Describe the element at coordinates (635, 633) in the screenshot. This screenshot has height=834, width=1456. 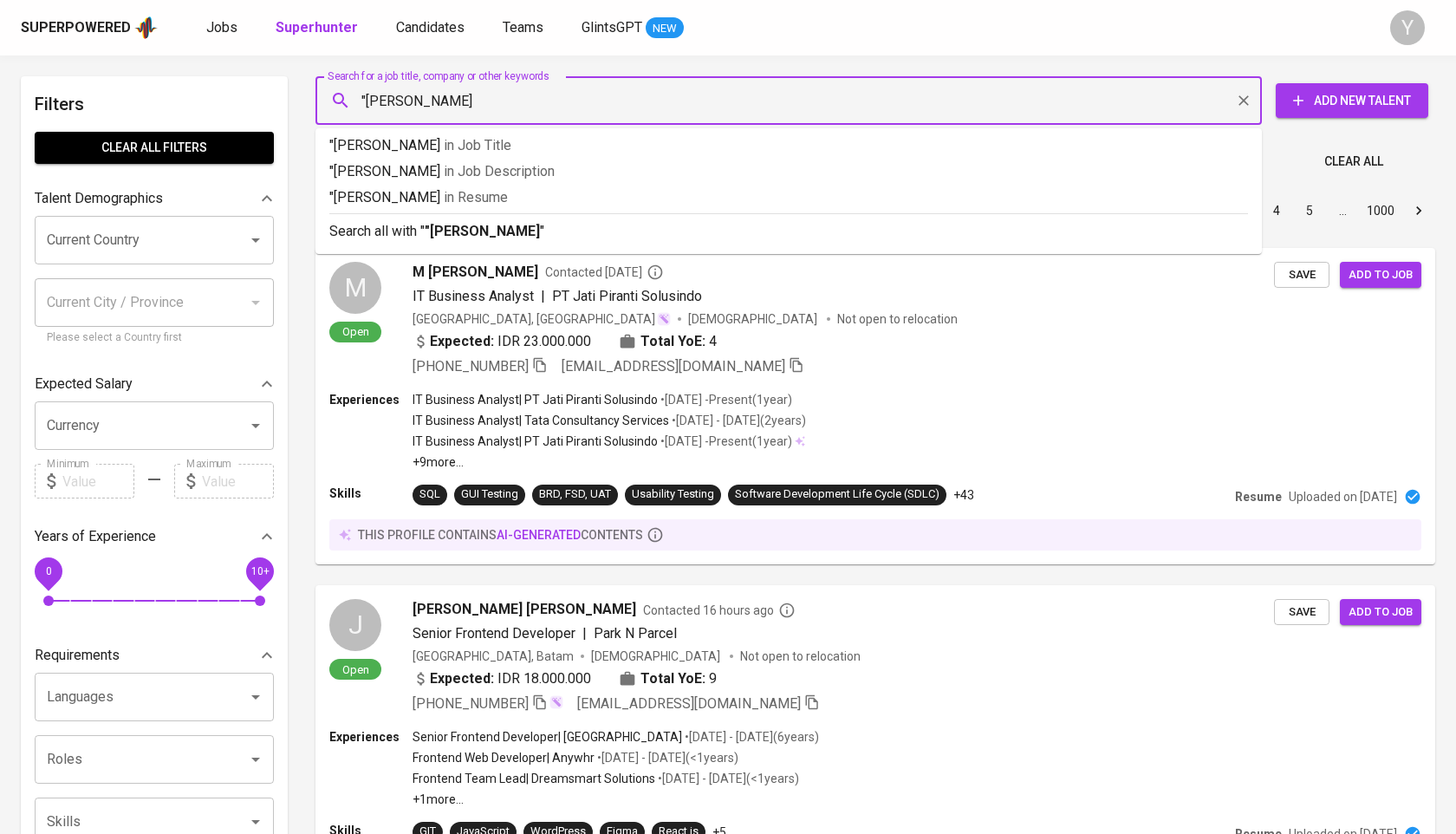
I see `span: Park N Parcel` at that location.